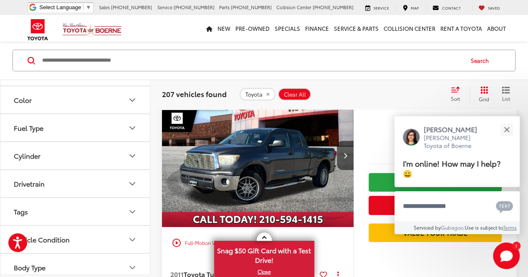  What do you see at coordinates (224, 7) in the screenshot?
I see `span: Parts` at bounding box center [224, 7].